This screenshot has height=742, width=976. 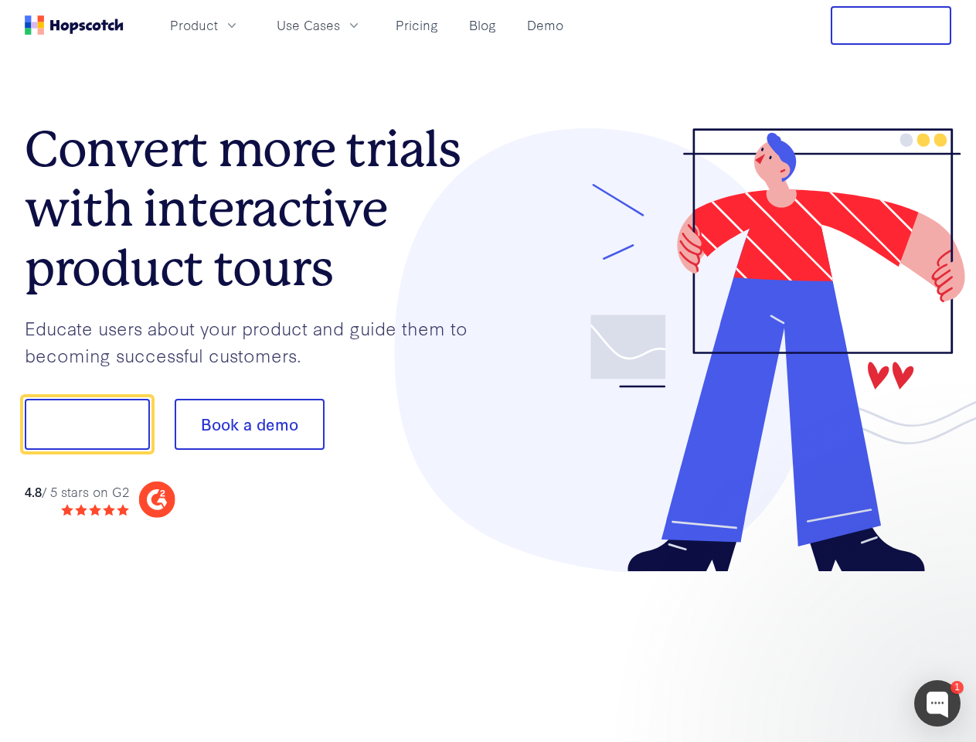 I want to click on a: Demo, so click(x=545, y=25).